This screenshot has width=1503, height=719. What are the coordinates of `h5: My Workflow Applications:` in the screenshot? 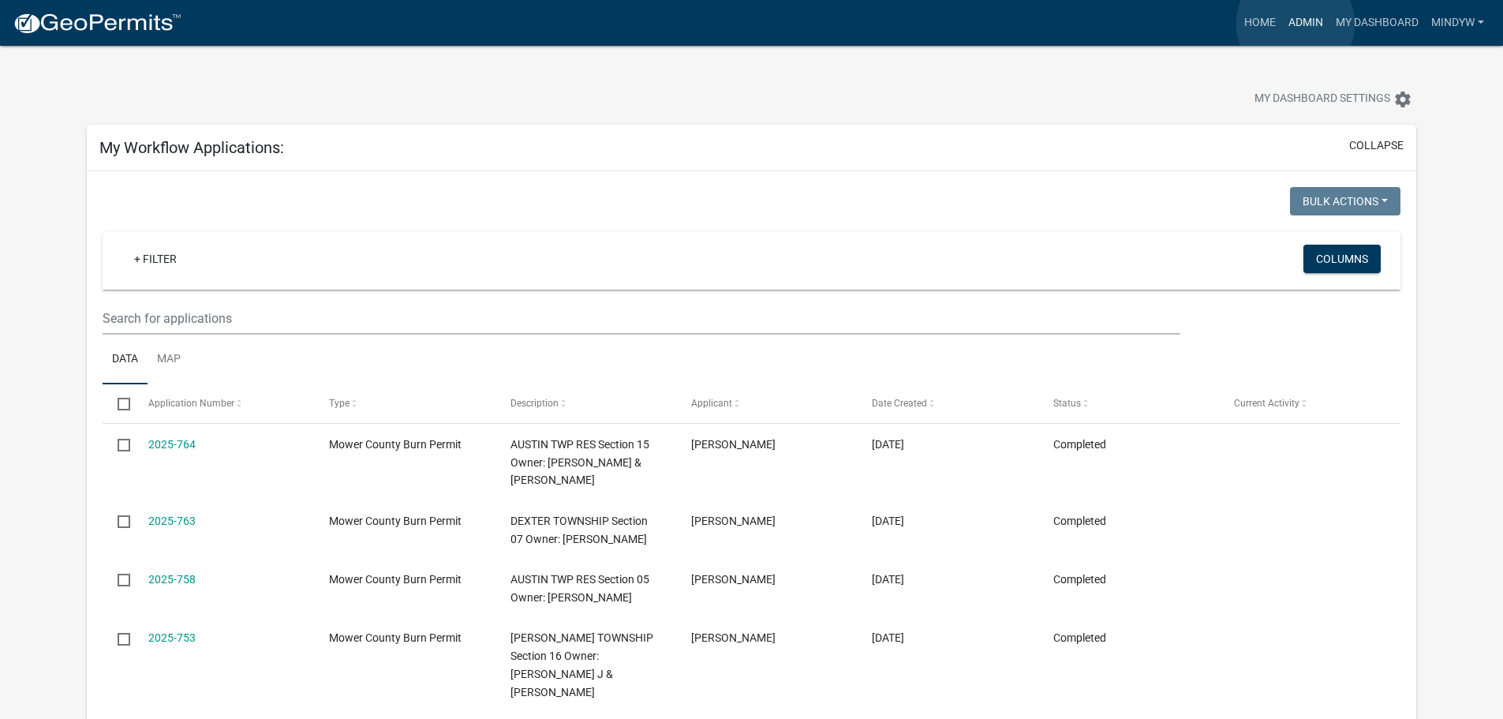 It's located at (192, 148).